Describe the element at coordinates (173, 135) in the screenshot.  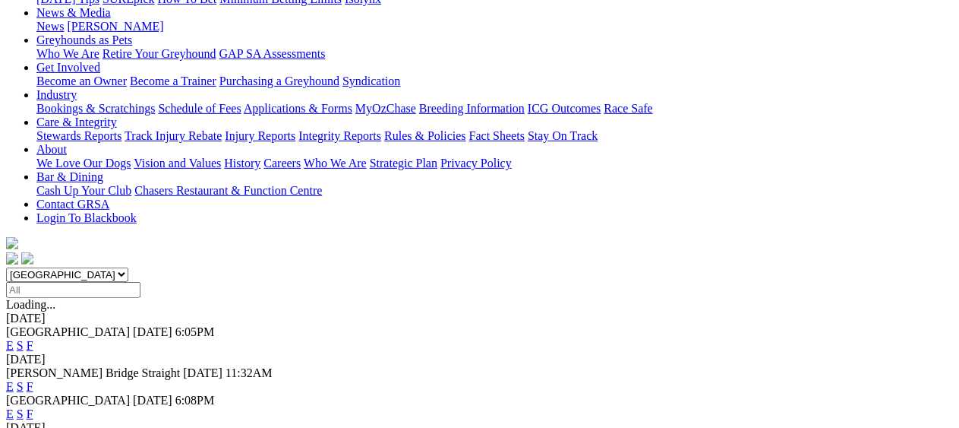
I see `a: Track Injury Rebate` at that location.